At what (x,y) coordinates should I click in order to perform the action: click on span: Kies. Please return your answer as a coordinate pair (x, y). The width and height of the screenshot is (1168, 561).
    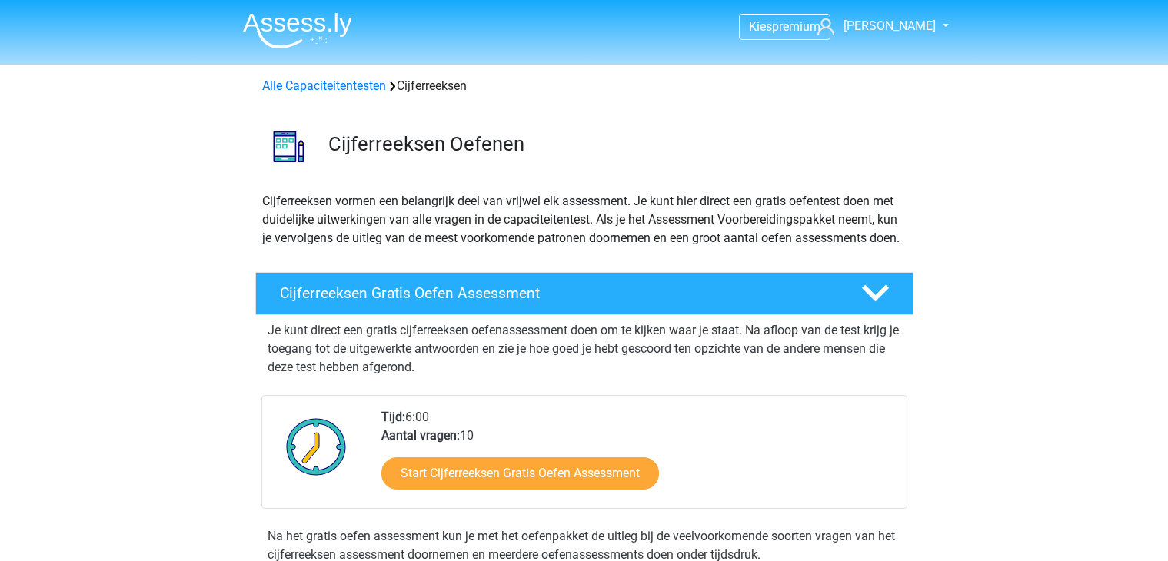
    Looking at the image, I should click on (761, 26).